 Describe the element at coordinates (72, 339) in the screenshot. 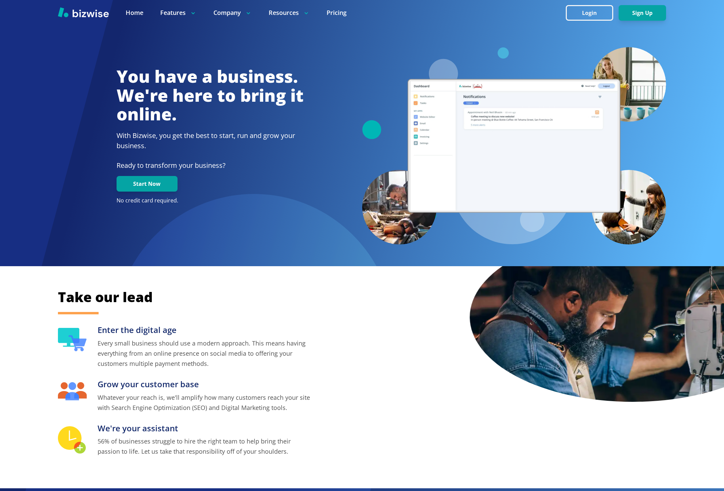

I see `img: Enter the digital age Icon` at that location.